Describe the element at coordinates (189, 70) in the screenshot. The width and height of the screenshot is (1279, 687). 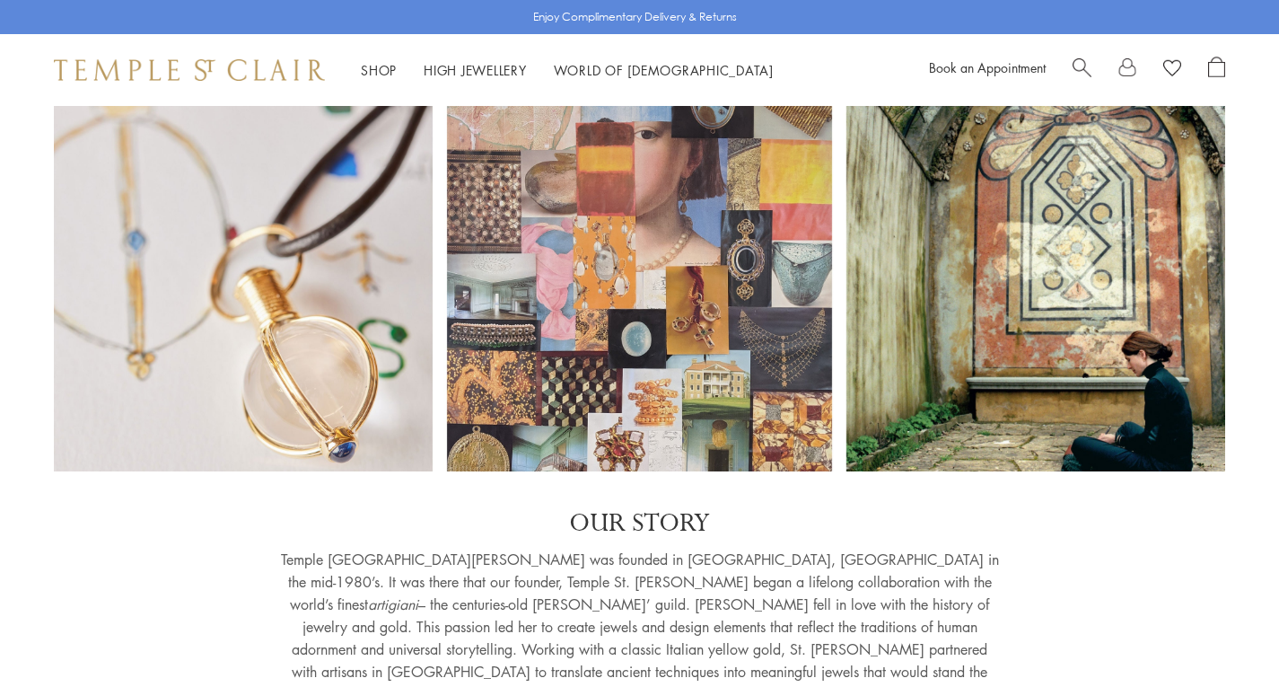
I see `img: Temple St. Clair` at that location.